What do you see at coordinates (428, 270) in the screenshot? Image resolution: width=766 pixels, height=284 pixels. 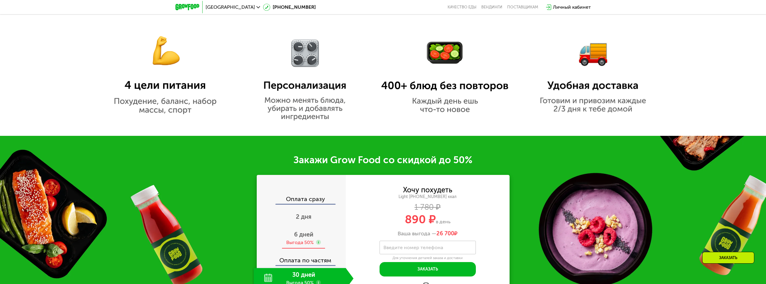 I see `button: Заказать` at bounding box center [428, 270].